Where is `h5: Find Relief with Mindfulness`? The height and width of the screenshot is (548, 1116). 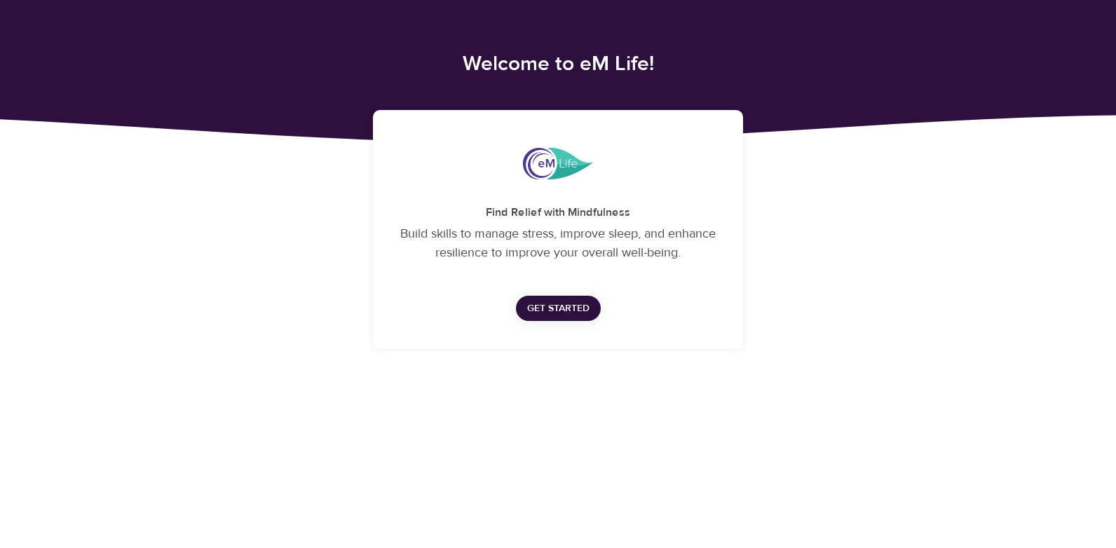 h5: Find Relief with Mindfulness is located at coordinates (558, 212).